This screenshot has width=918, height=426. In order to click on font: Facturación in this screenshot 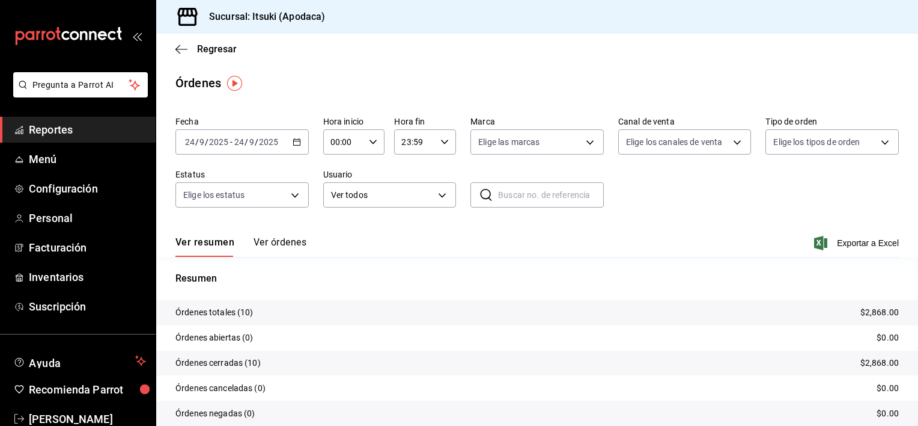, I will do `click(58, 247)`.